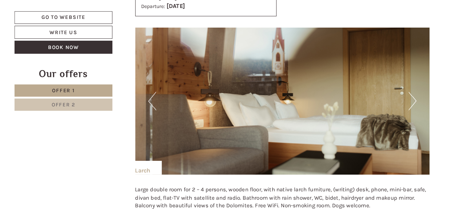  Describe the element at coordinates (47, 31) in the screenshot. I see `div: Hello, how can we help you?` at that location.